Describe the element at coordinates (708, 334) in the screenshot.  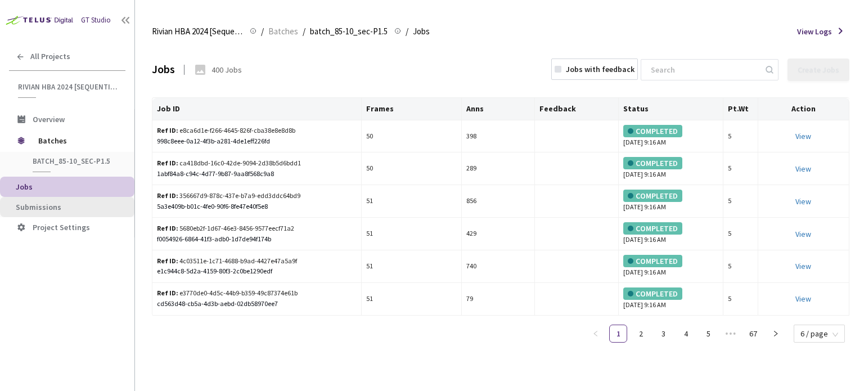
I see `li: 5` at that location.